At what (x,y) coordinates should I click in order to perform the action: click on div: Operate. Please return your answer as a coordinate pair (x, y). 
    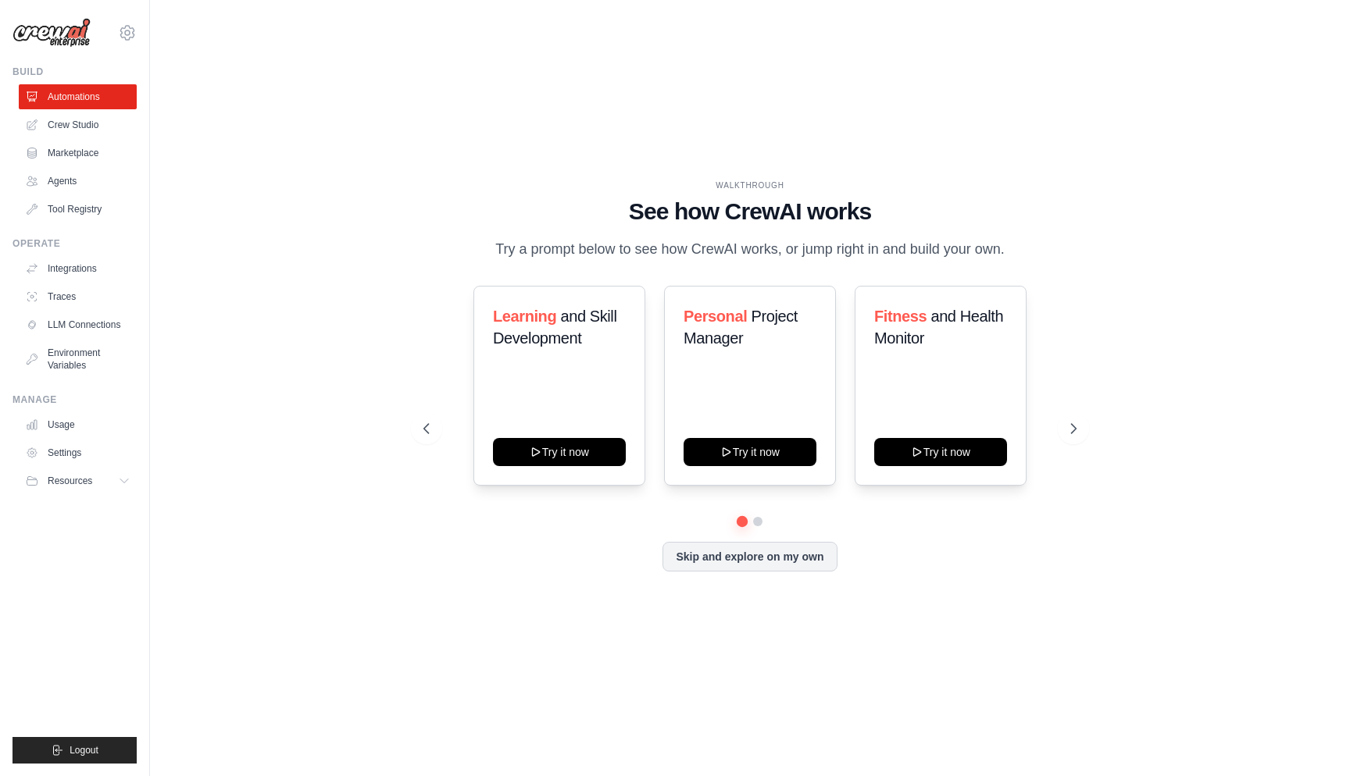
    Looking at the image, I should click on (74, 244).